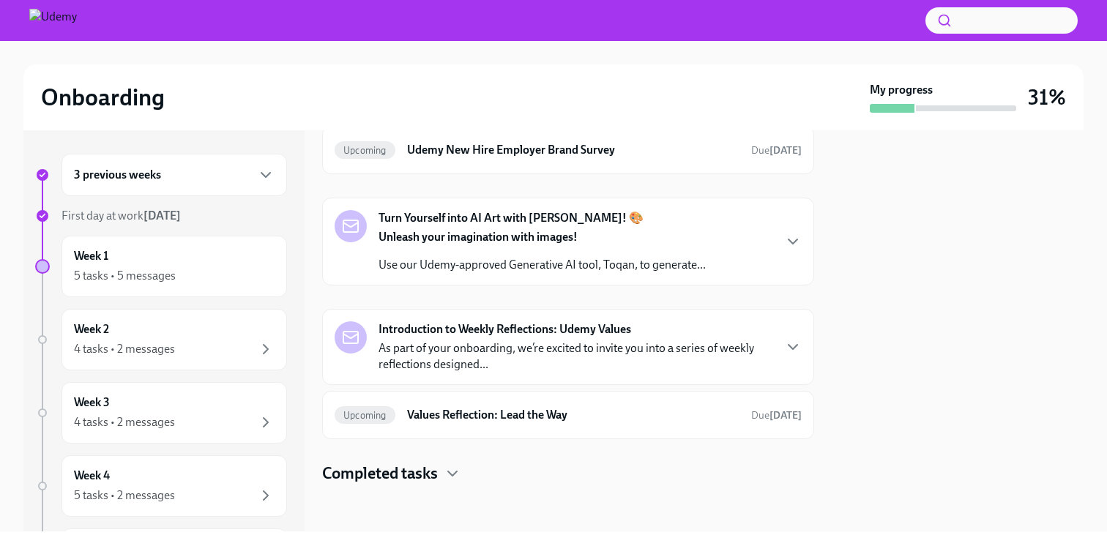  Describe the element at coordinates (1047, 97) in the screenshot. I see `h3: 31%` at that location.